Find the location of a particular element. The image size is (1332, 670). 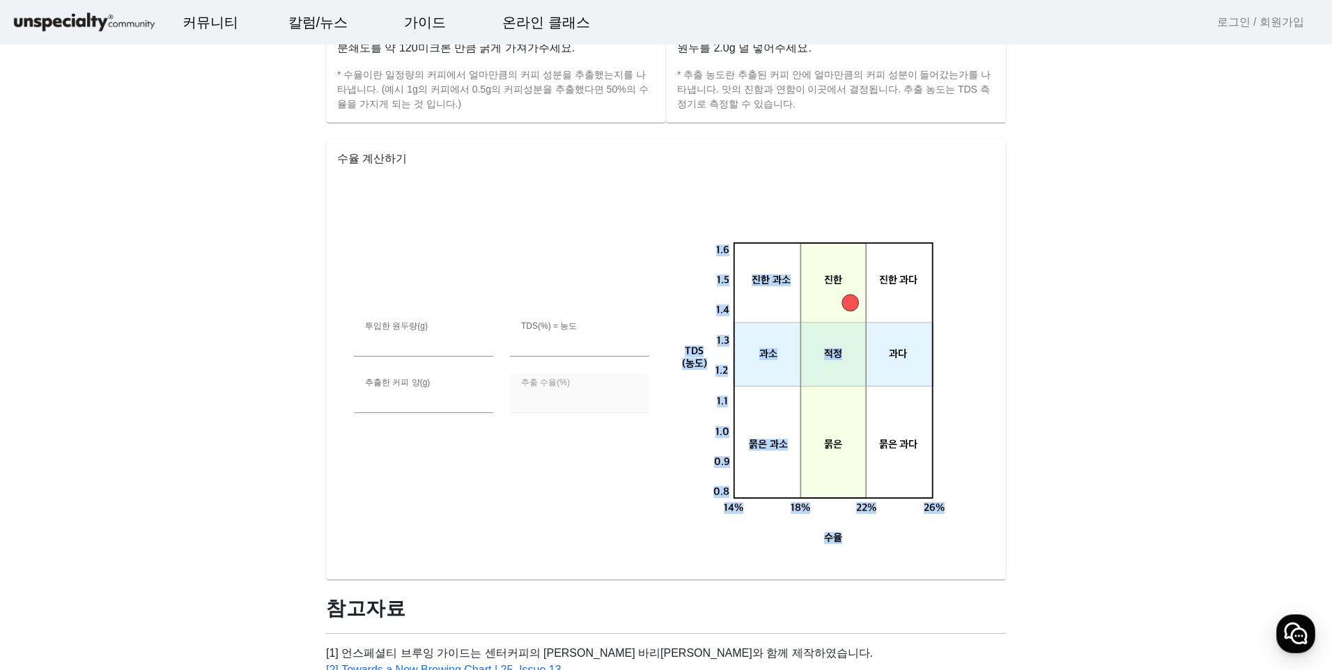

p: * 수율이란 일정량의 커피에서 얼마만큼의 커피 성분을 추출했는지를 나타냅니다. (예시 1g의 커피에서 0.5g의 커피성분을 추출했다면 50%의 수율을 가지게 되는 것 입니다.) is located at coordinates (496, 89).